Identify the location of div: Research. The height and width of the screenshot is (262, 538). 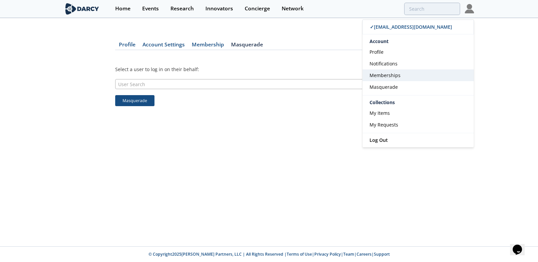
(182, 9).